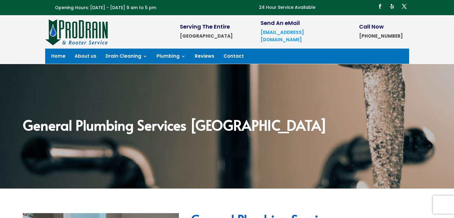 This screenshot has height=218, width=454. Describe the element at coordinates (86, 57) in the screenshot. I see `a: About us` at that location.